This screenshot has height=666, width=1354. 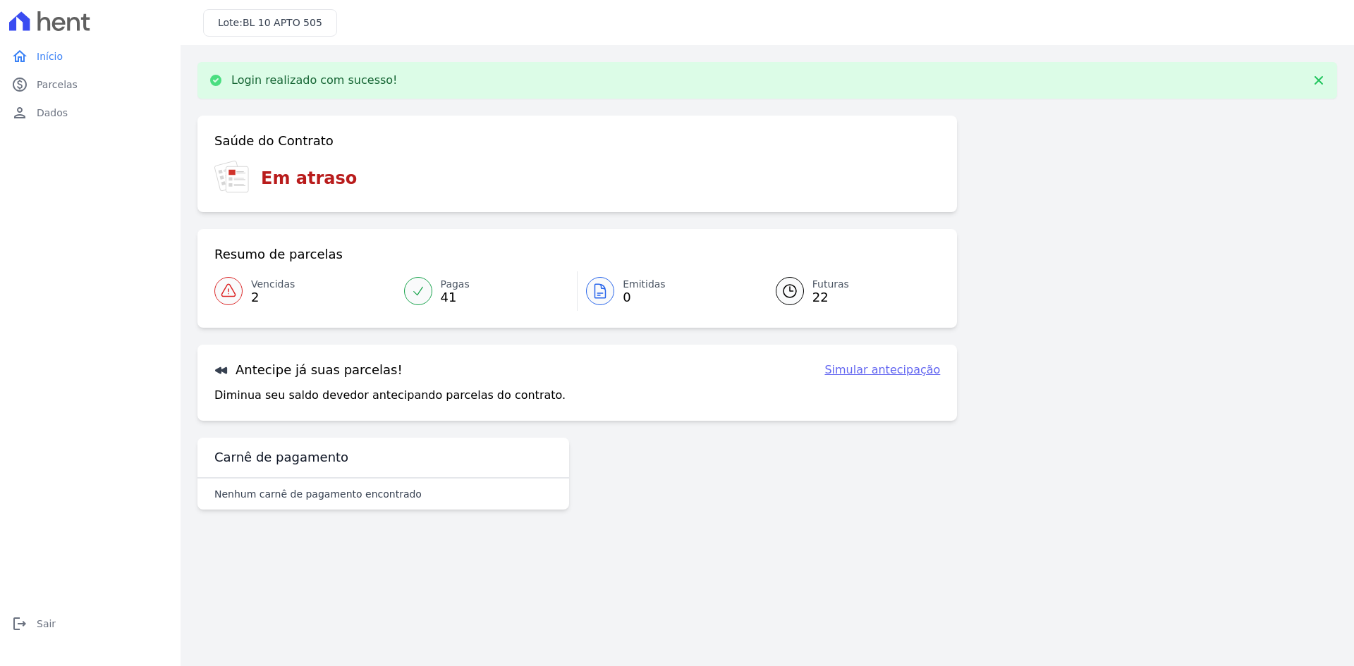 What do you see at coordinates (668, 291) in the screenshot?
I see `a: Emitidas 0` at bounding box center [668, 291].